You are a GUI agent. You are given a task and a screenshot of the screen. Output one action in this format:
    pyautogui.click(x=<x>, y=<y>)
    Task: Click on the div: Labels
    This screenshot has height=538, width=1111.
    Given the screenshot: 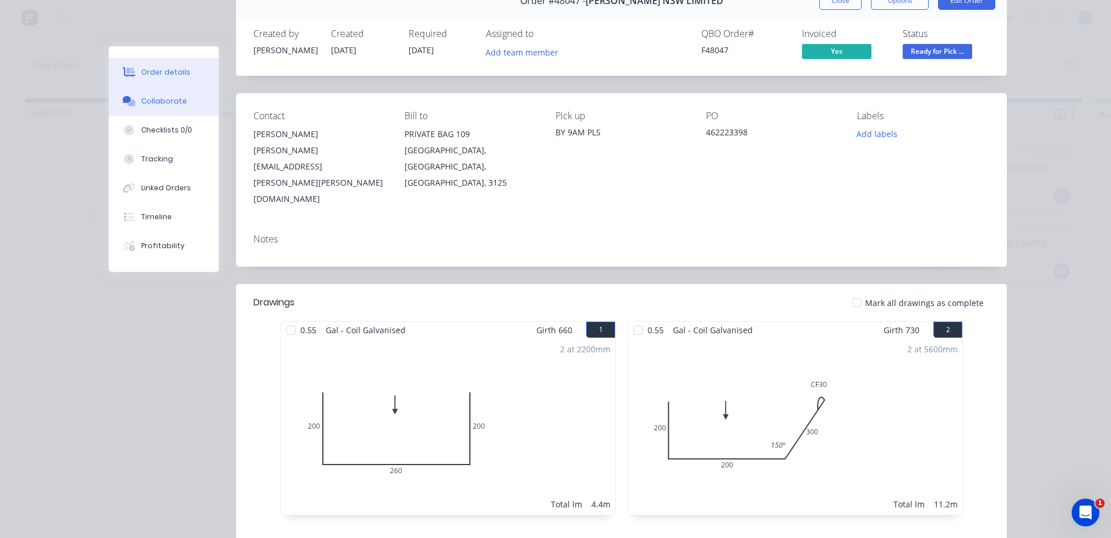 What is the action you would take?
    pyautogui.click(x=923, y=116)
    